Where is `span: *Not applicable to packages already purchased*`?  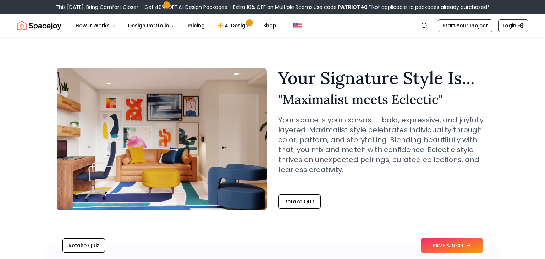 span: *Not applicable to packages already purchased* is located at coordinates (429, 7).